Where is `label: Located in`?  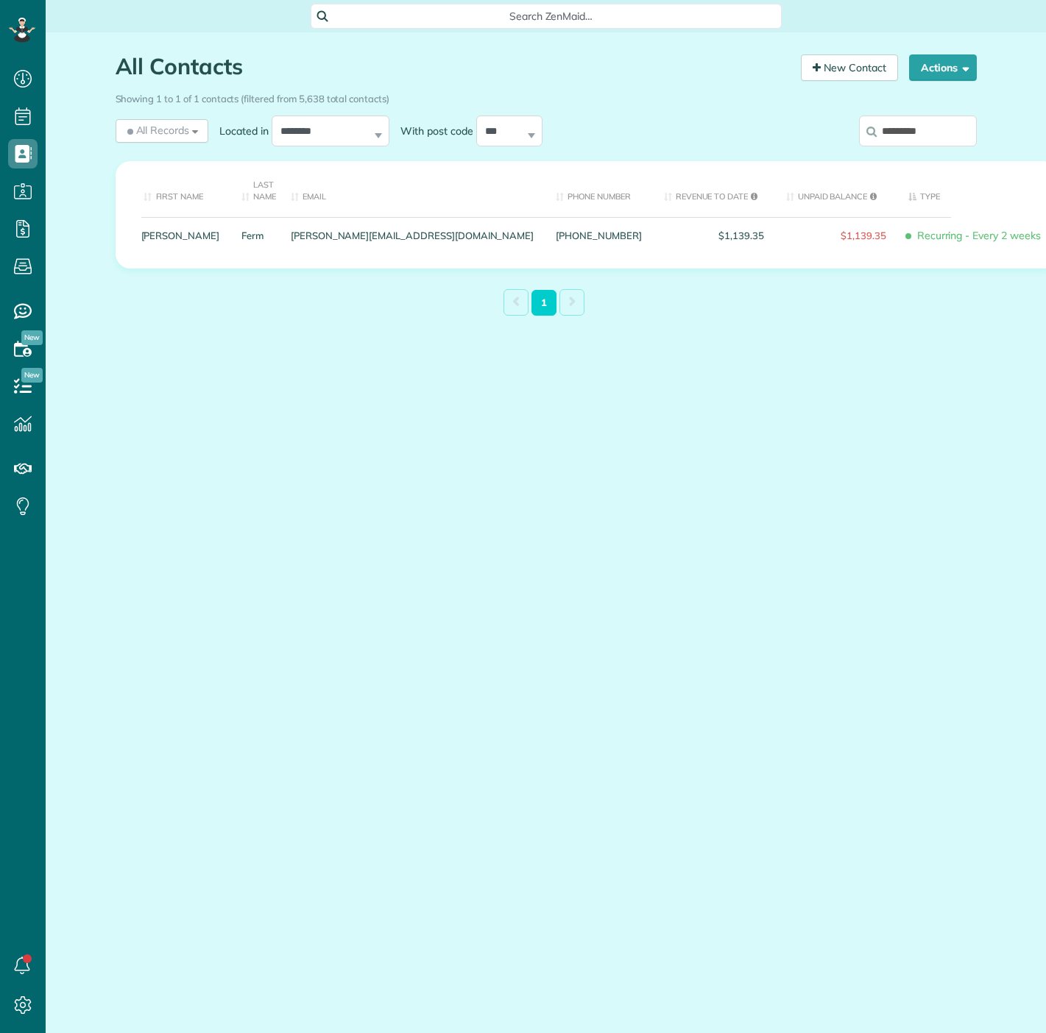 label: Located in is located at coordinates (240, 131).